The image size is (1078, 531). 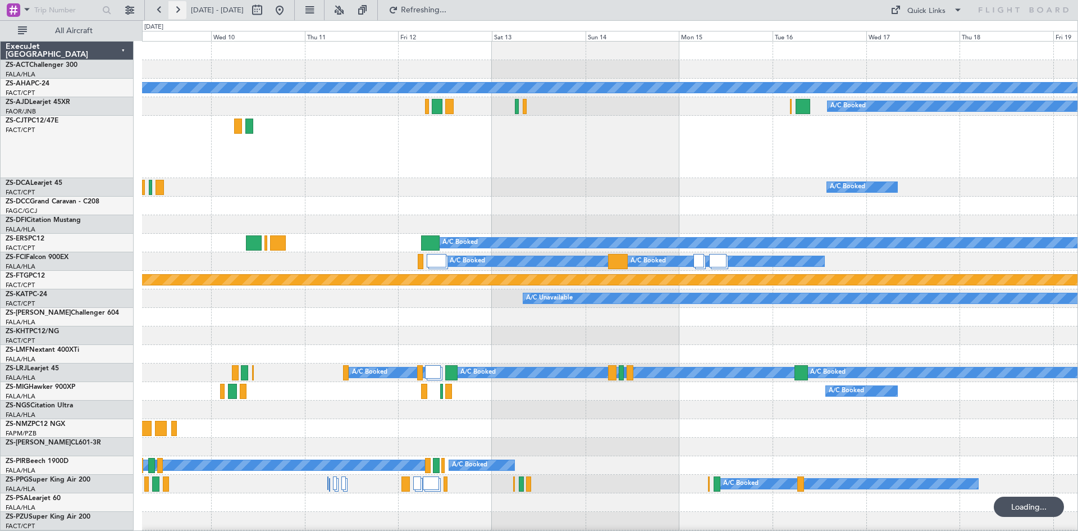 What do you see at coordinates (927, 10) in the screenshot?
I see `button: Quick Links` at bounding box center [927, 10].